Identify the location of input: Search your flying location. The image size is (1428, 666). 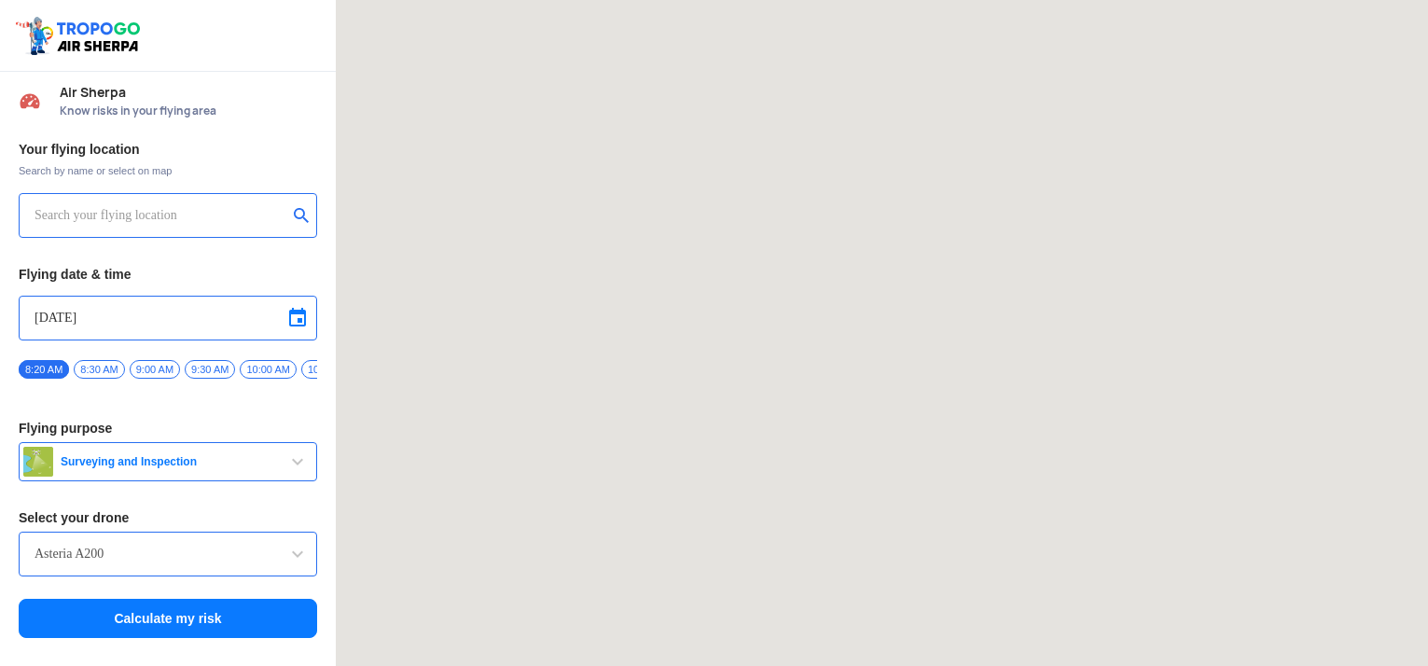
(160, 215).